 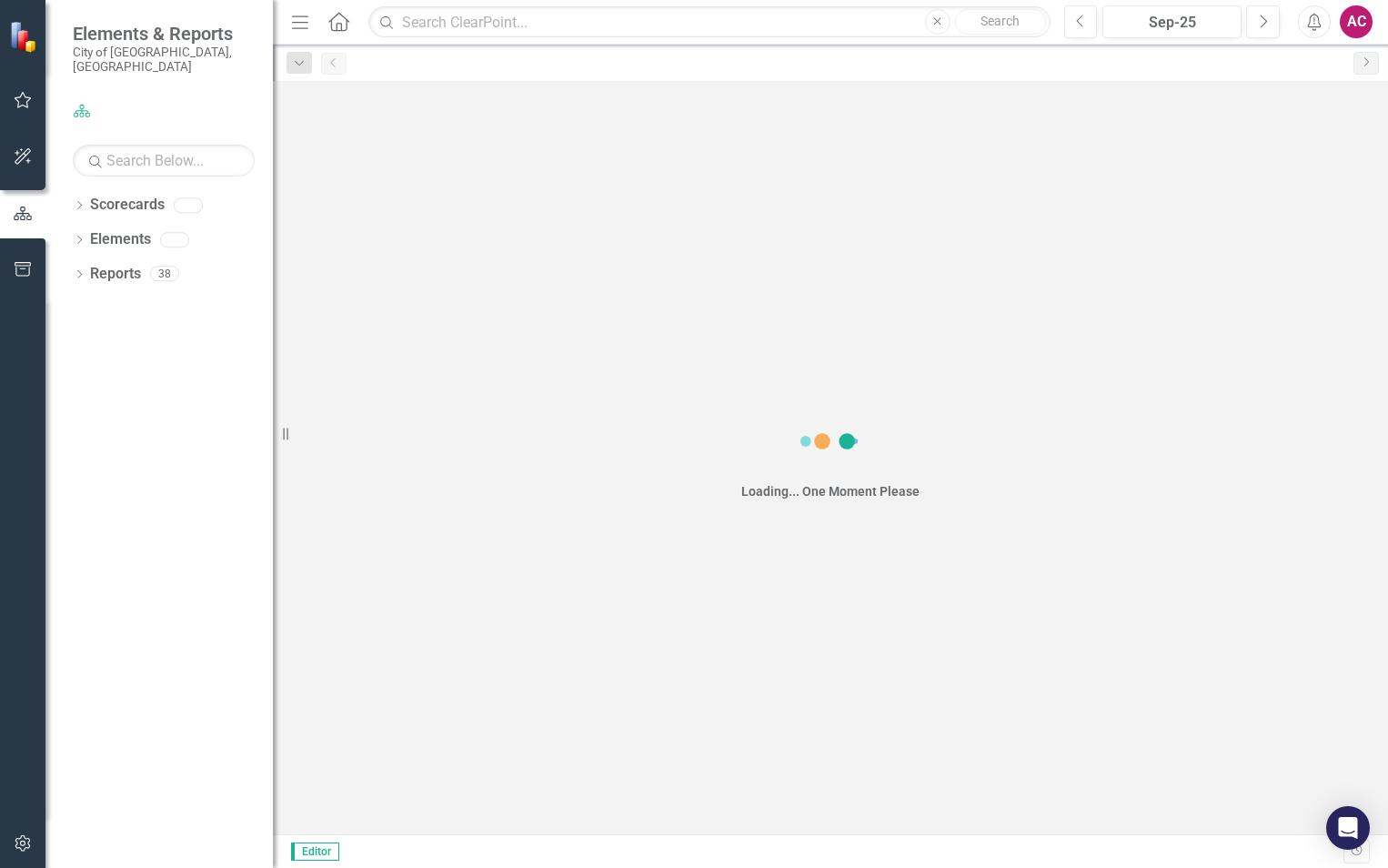 What do you see at coordinates (25, 36) in the screenshot?
I see `img: ClearPoint Strategy` at bounding box center [25, 36].